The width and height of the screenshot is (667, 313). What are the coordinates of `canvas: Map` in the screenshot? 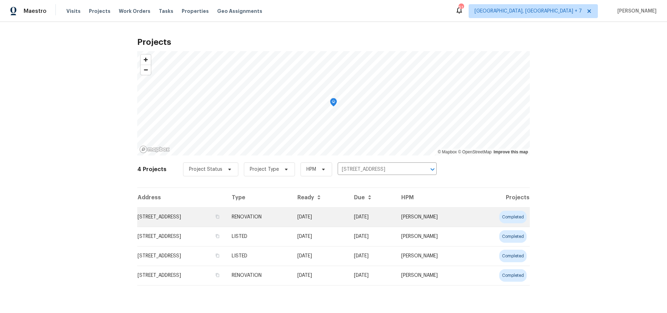 It's located at (334, 103).